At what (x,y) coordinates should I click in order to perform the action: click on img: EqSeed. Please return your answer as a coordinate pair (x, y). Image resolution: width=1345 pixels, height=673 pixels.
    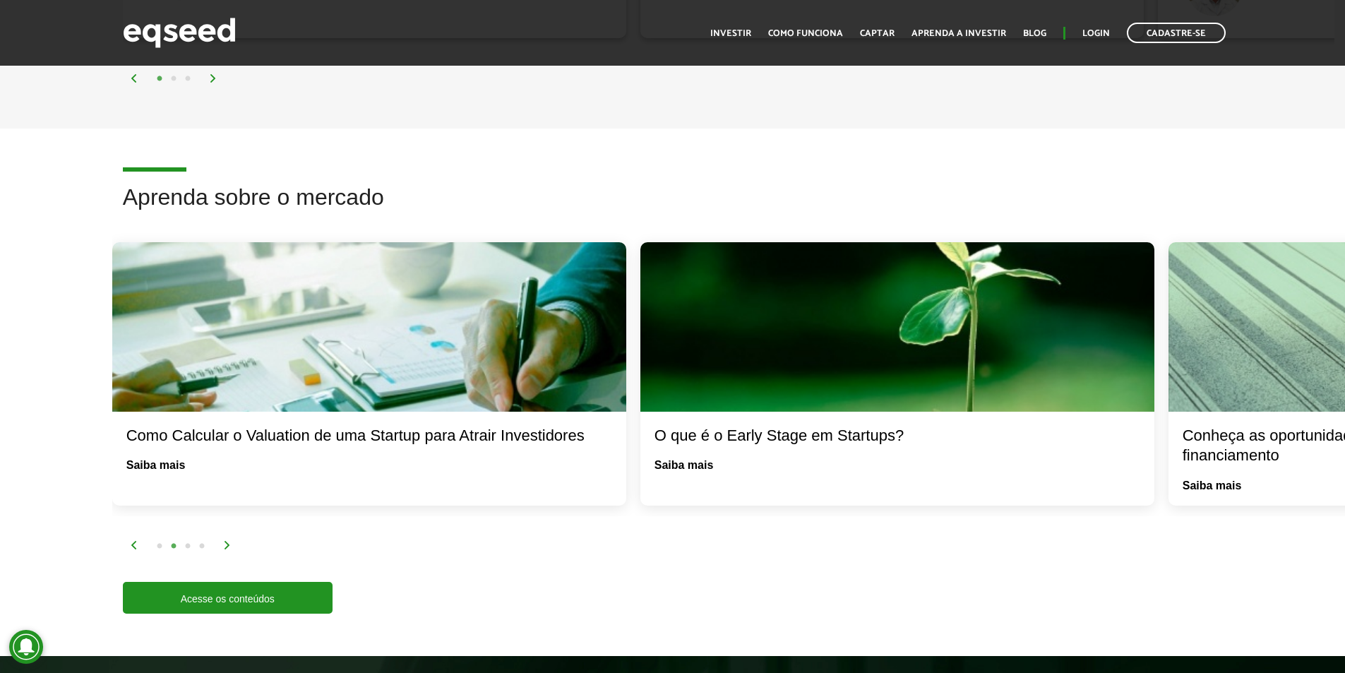
    Looking at the image, I should click on (179, 32).